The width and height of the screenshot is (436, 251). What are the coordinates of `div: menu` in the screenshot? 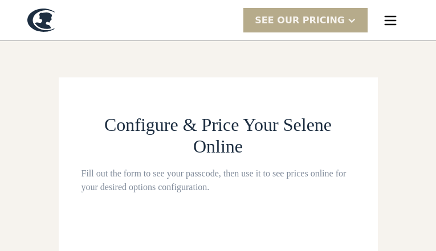 It's located at (391, 21).